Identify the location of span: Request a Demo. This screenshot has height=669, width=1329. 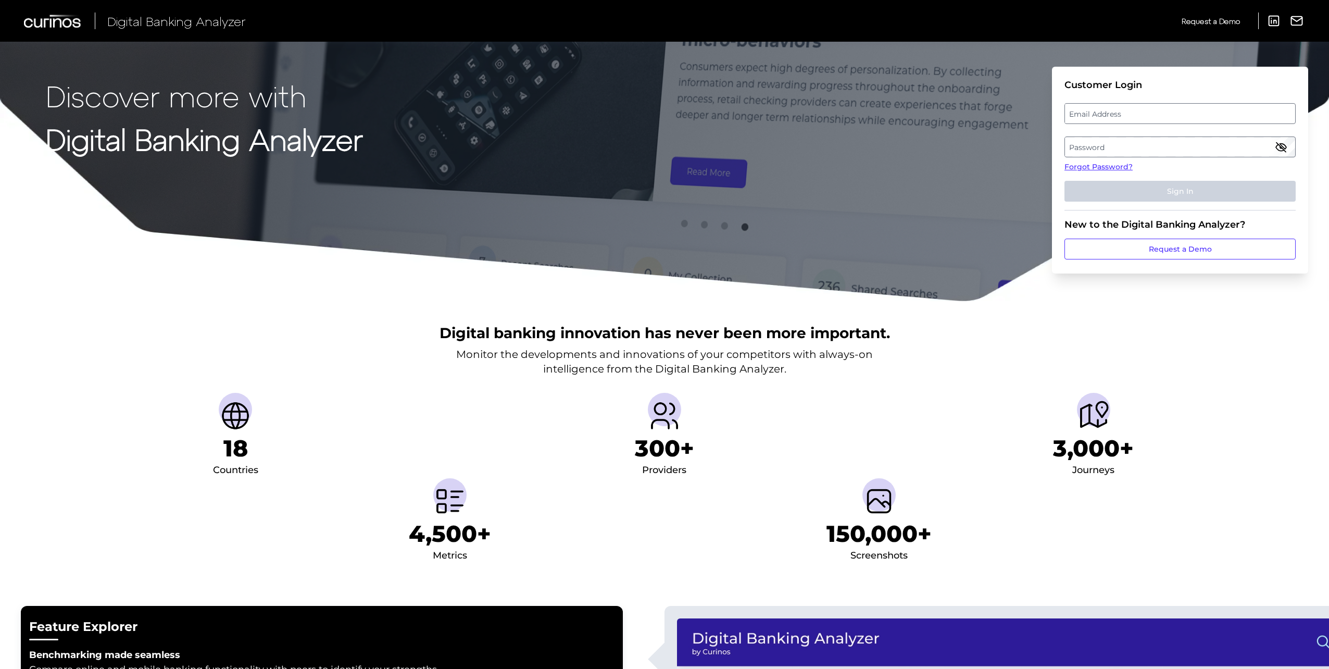
(1211, 21).